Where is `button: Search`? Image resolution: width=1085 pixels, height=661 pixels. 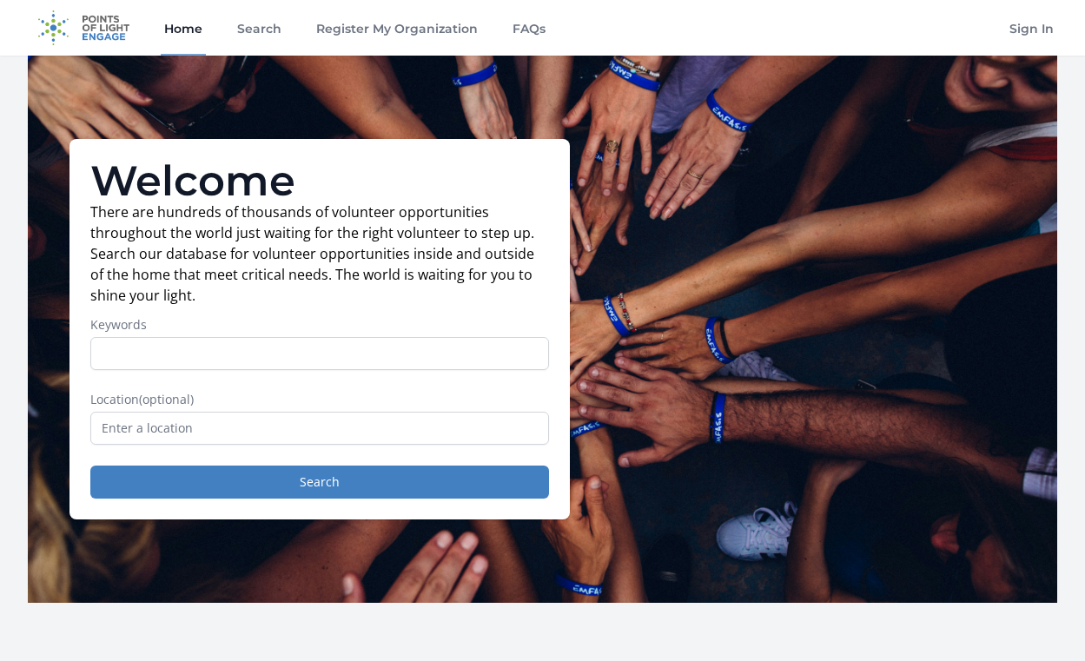
button: Search is located at coordinates (320, 482).